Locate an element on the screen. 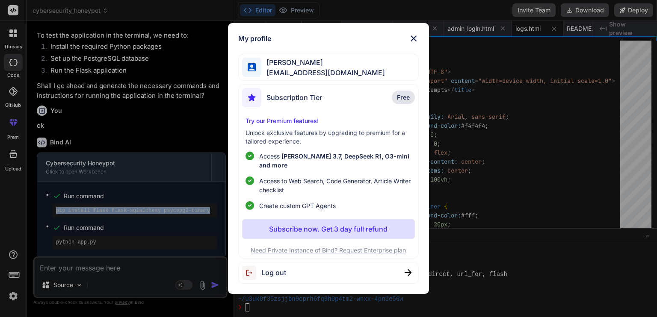  img: profile is located at coordinates (251, 67).